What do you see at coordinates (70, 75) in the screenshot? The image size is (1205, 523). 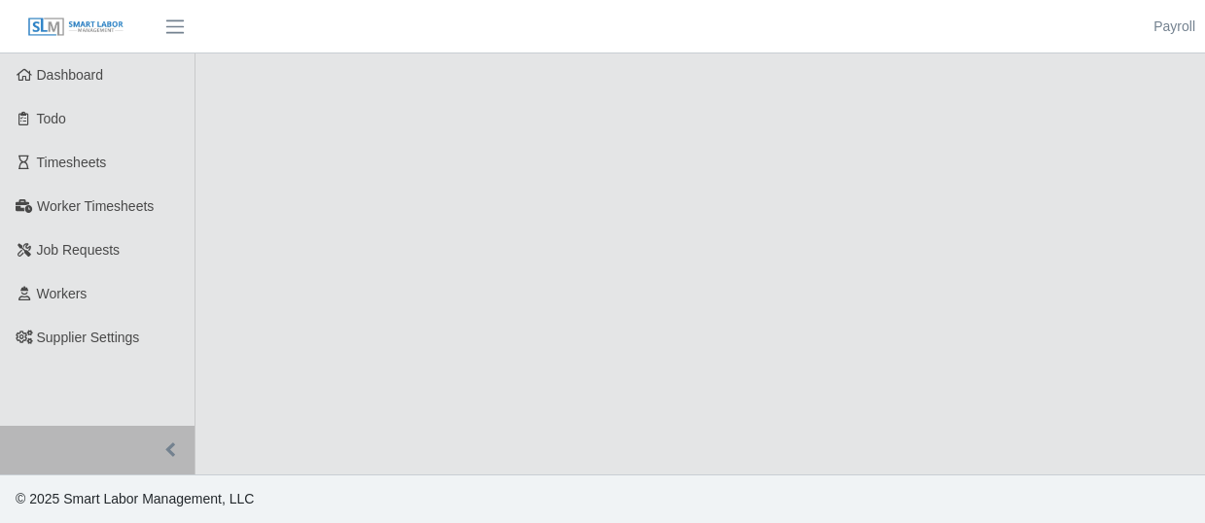 I see `span: Dashboard` at bounding box center [70, 75].